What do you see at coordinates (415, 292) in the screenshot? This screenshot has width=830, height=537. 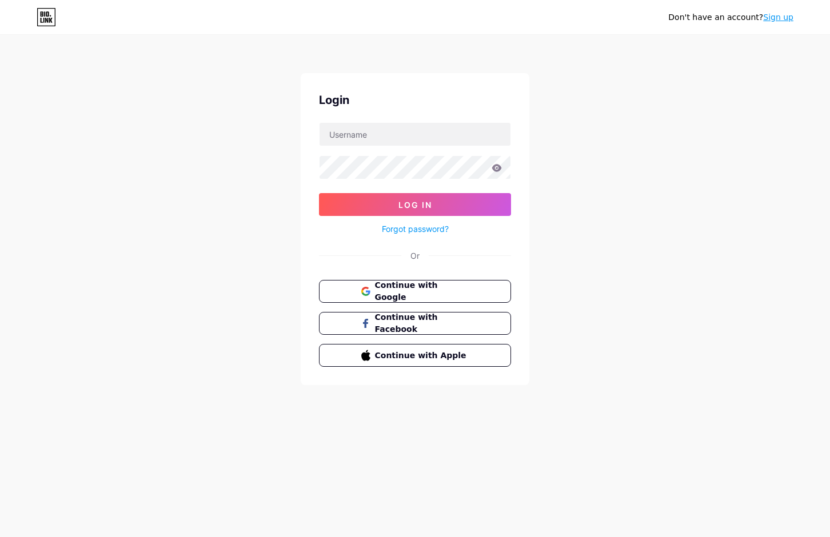 I see `a: Continue with Google` at bounding box center [415, 292].